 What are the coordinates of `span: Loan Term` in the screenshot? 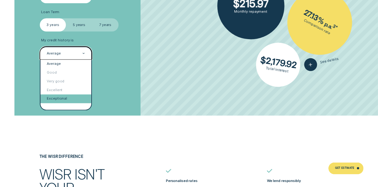 It's located at (50, 12).